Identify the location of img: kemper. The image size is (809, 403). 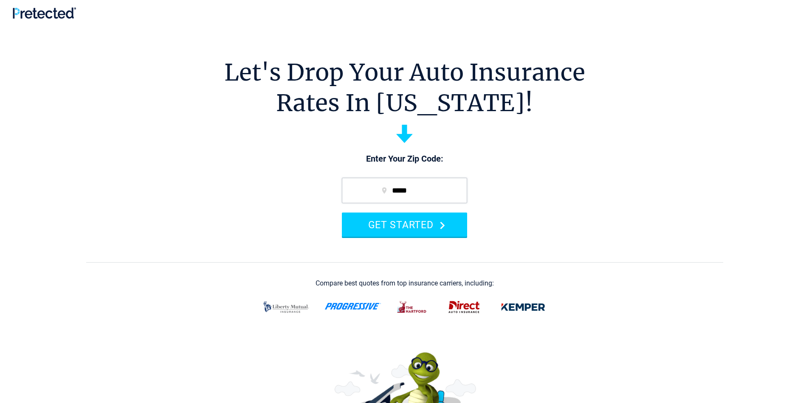
(523, 307).